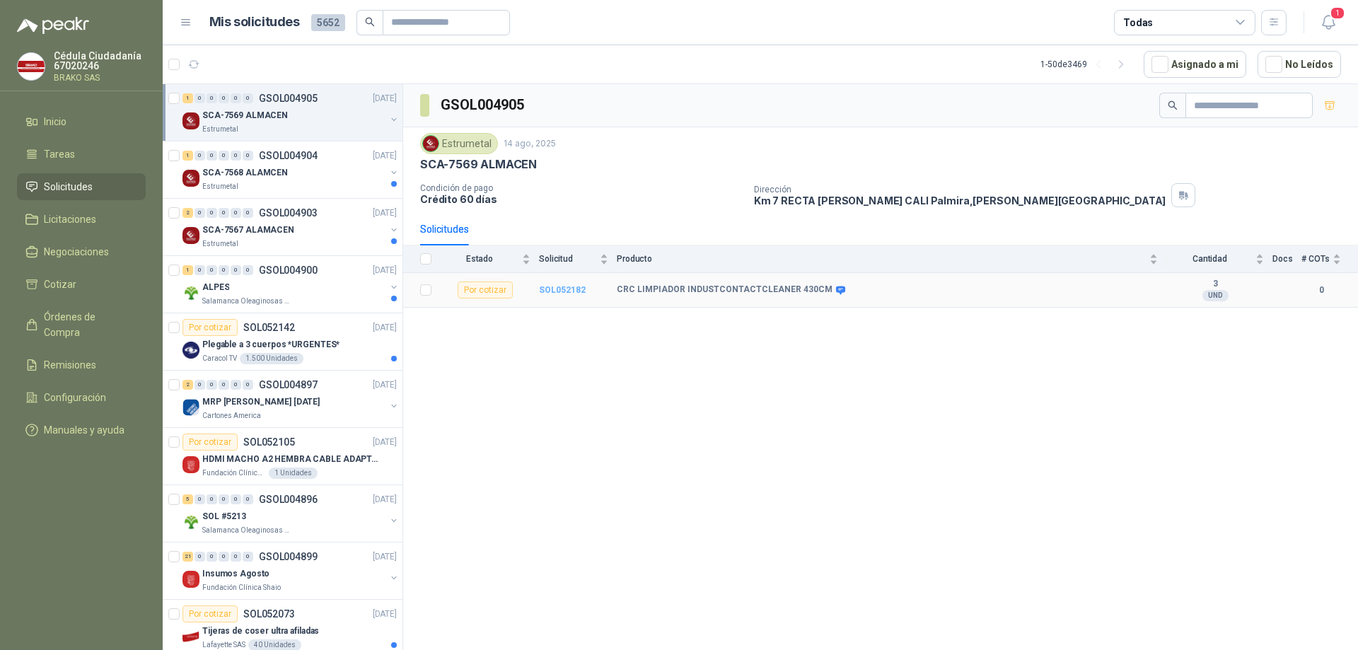 The height and width of the screenshot is (650, 1358). I want to click on p: GSOL004896, so click(288, 499).